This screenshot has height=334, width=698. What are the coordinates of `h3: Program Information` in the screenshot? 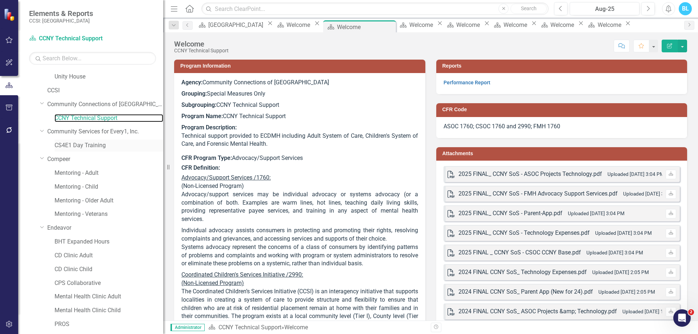 It's located at (301, 66).